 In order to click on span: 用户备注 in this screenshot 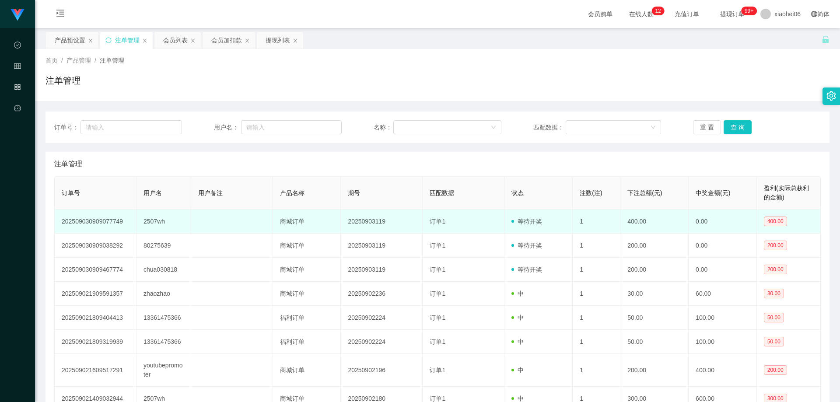, I will do `click(210, 193)`.